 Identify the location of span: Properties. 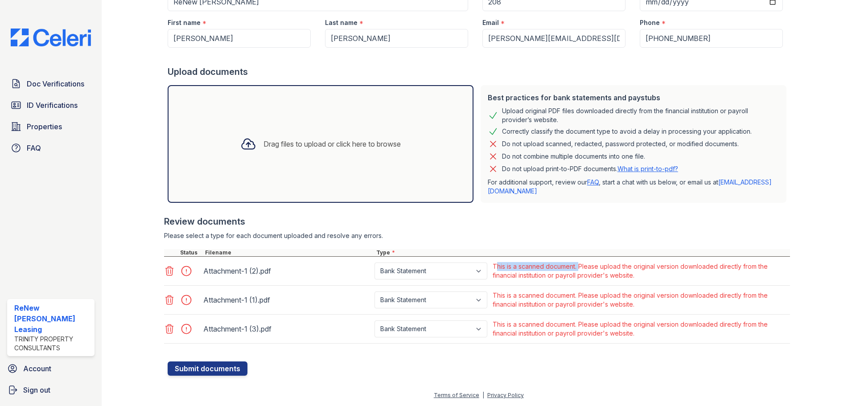
(44, 127).